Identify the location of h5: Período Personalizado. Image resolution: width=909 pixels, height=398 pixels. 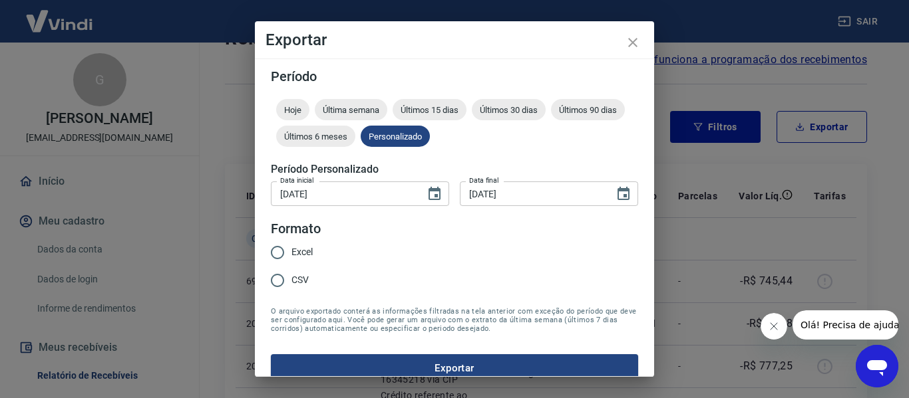
(454, 170).